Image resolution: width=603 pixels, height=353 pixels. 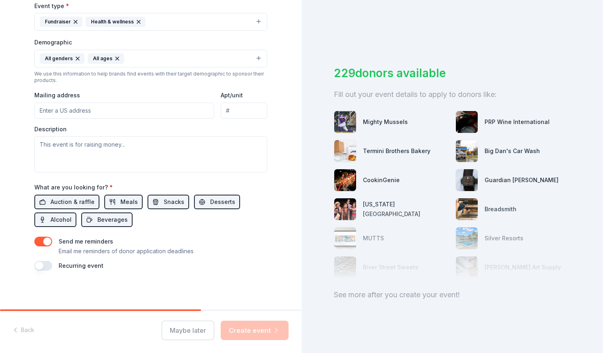 What do you see at coordinates (151, 77) in the screenshot?
I see `div: We use this information to help brands find events with their target demographic to sponsor their...` at bounding box center [151, 77].